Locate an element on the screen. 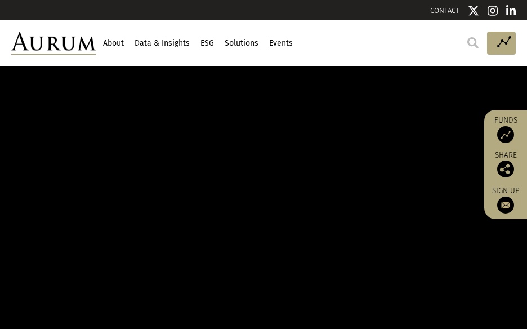 This screenshot has height=329, width=527. img: Sign up to our newsletter is located at coordinates (506, 205).